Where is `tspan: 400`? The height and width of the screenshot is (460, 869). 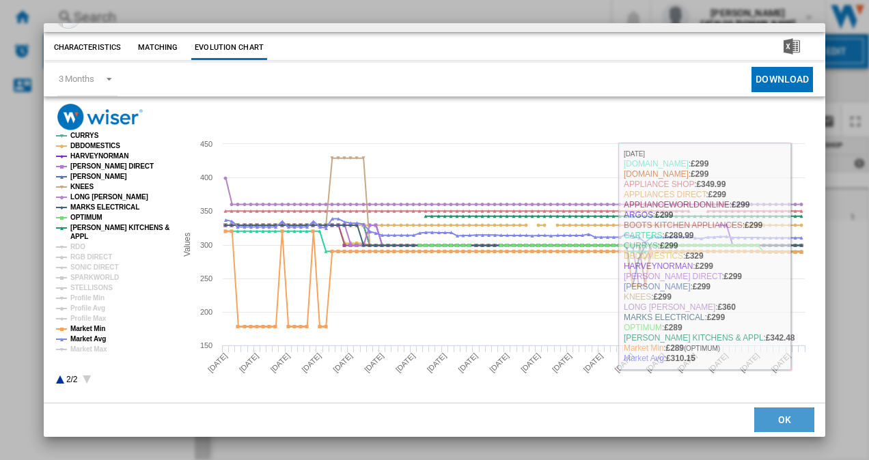
tspan: 400 is located at coordinates (206, 178).